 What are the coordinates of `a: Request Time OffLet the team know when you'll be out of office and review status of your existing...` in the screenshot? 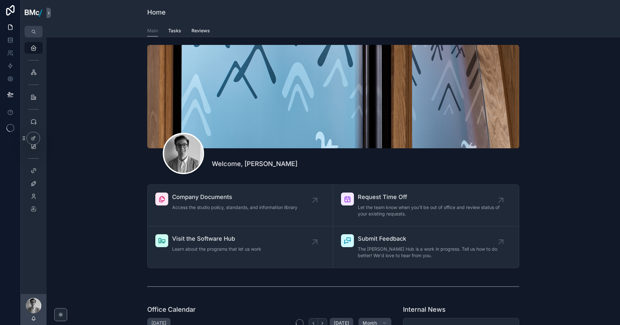 It's located at (426, 205).